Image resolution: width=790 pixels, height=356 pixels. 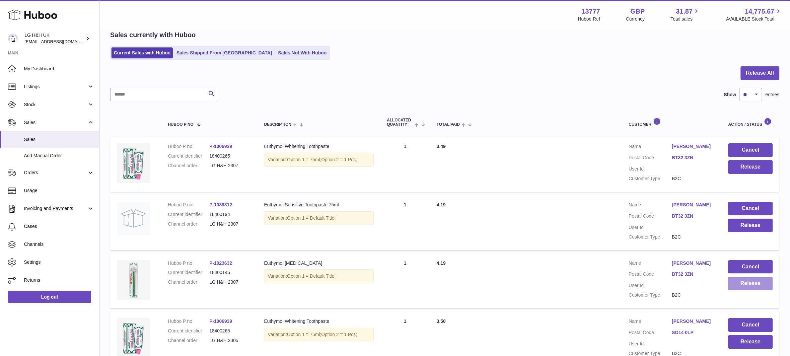 What do you see at coordinates (591, 11) in the screenshot?
I see `strong: 13777` at bounding box center [591, 11].